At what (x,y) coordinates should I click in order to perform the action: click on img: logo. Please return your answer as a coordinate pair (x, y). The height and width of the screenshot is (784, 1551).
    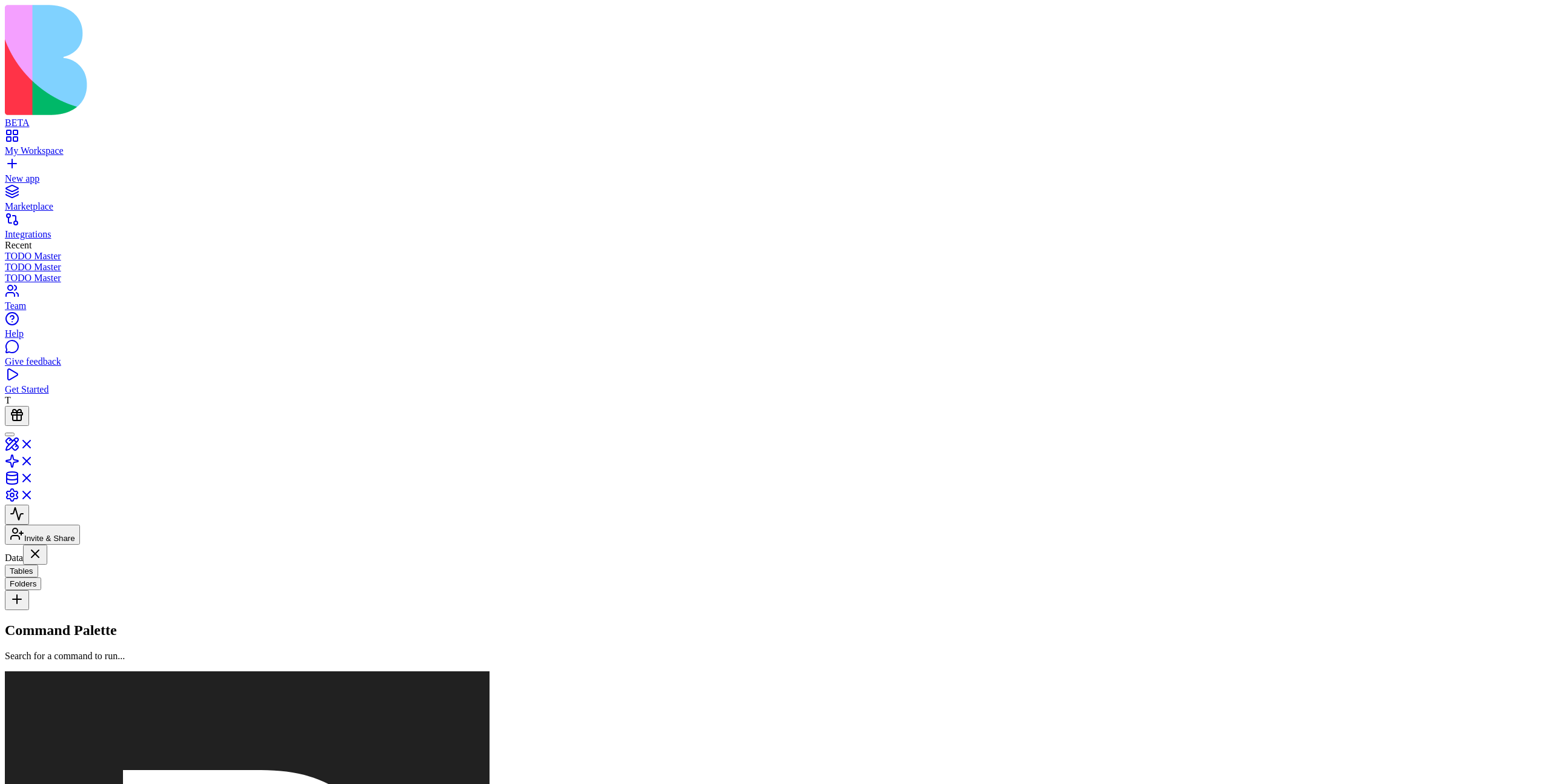
    Looking at the image, I should click on (248, 60).